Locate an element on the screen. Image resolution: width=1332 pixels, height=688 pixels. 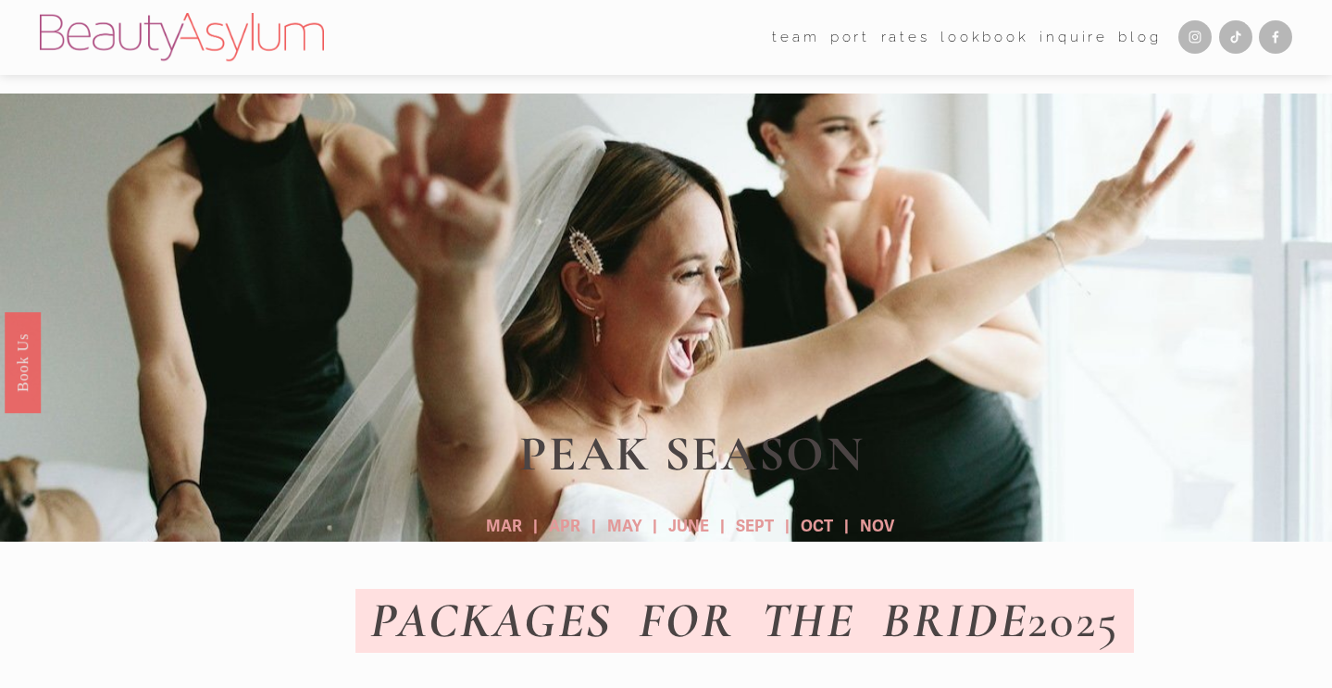
h1: 2025 is located at coordinates (744, 620).